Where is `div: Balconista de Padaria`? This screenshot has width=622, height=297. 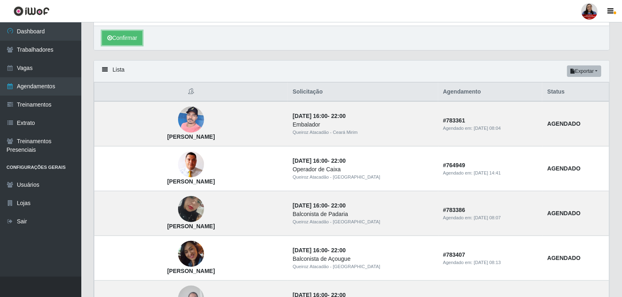 div: Balconista de Padaria is located at coordinates (363, 214).